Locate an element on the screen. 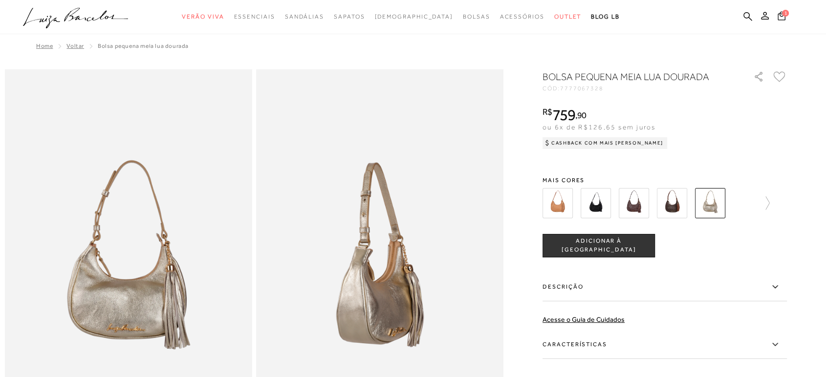 This screenshot has width=826, height=377. label: Características is located at coordinates (665, 345).